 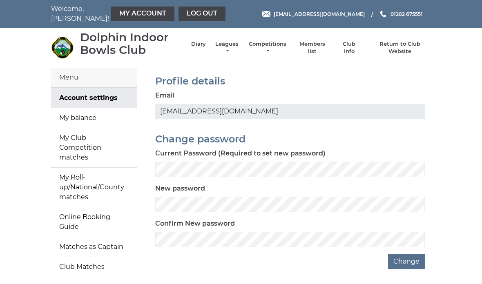 What do you see at coordinates (349, 48) in the screenshot?
I see `a: Club Info` at bounding box center [349, 48].